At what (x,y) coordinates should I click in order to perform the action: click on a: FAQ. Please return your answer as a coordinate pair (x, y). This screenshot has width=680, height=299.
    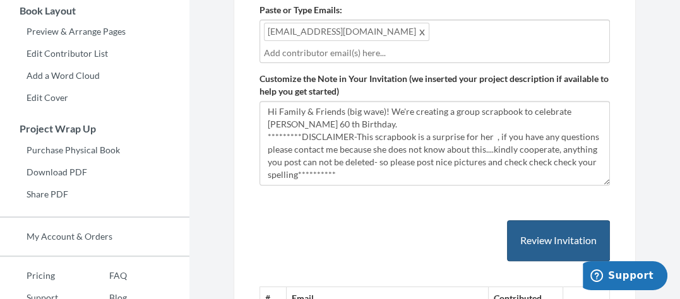
    Looking at the image, I should click on (105, 276).